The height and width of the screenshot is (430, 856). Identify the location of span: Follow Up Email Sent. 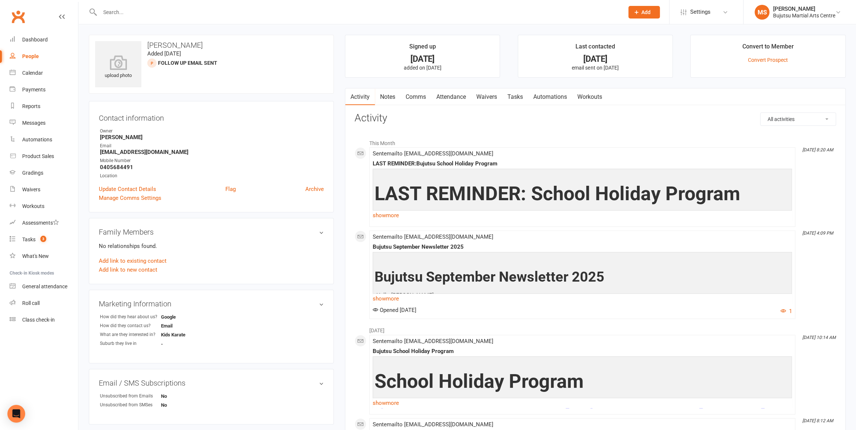
(188, 63).